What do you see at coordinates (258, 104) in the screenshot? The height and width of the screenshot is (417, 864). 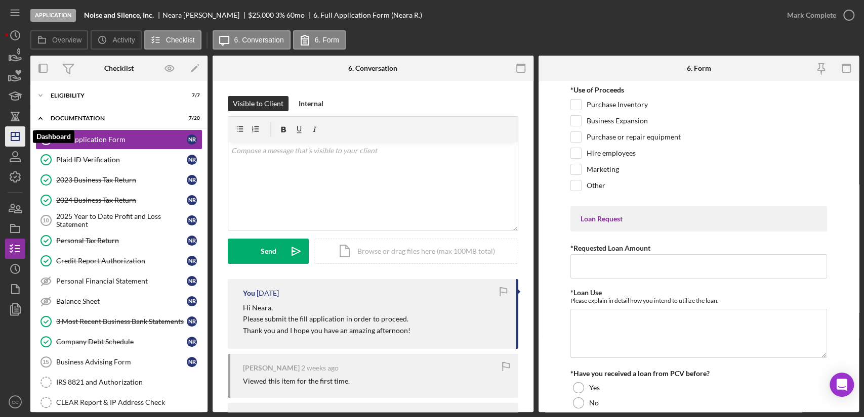 I see `div: Visible to Client` at bounding box center [258, 104].